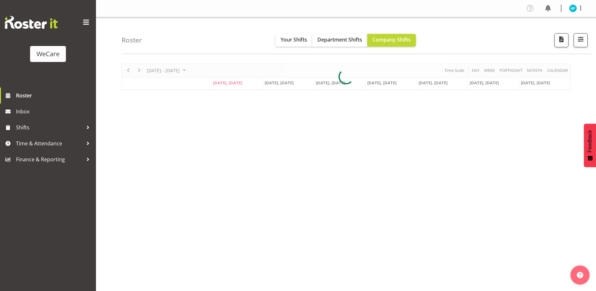 The image size is (596, 291). What do you see at coordinates (50, 160) in the screenshot?
I see `span: Finance & Reporting` at bounding box center [50, 160].